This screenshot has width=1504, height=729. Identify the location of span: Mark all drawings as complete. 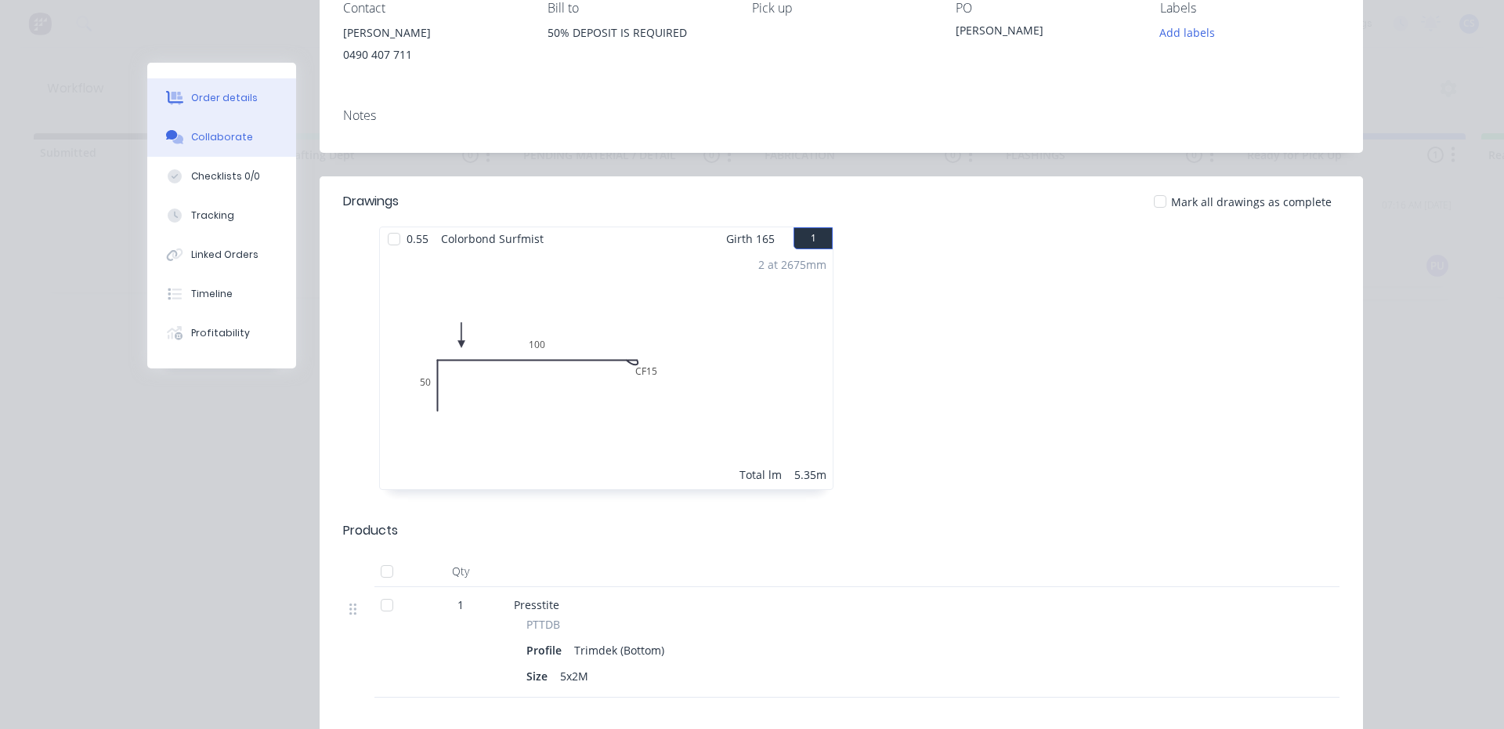
(1251, 201).